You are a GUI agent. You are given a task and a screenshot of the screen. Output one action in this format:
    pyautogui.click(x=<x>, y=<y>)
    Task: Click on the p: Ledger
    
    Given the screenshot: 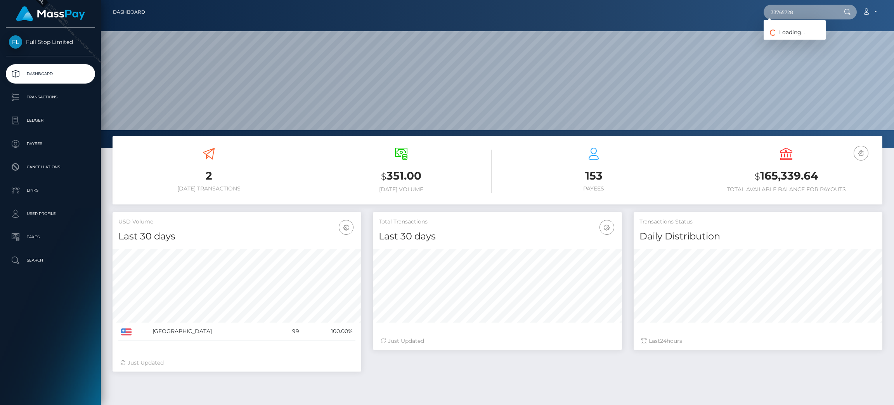 What is the action you would take?
    pyautogui.click(x=50, y=120)
    